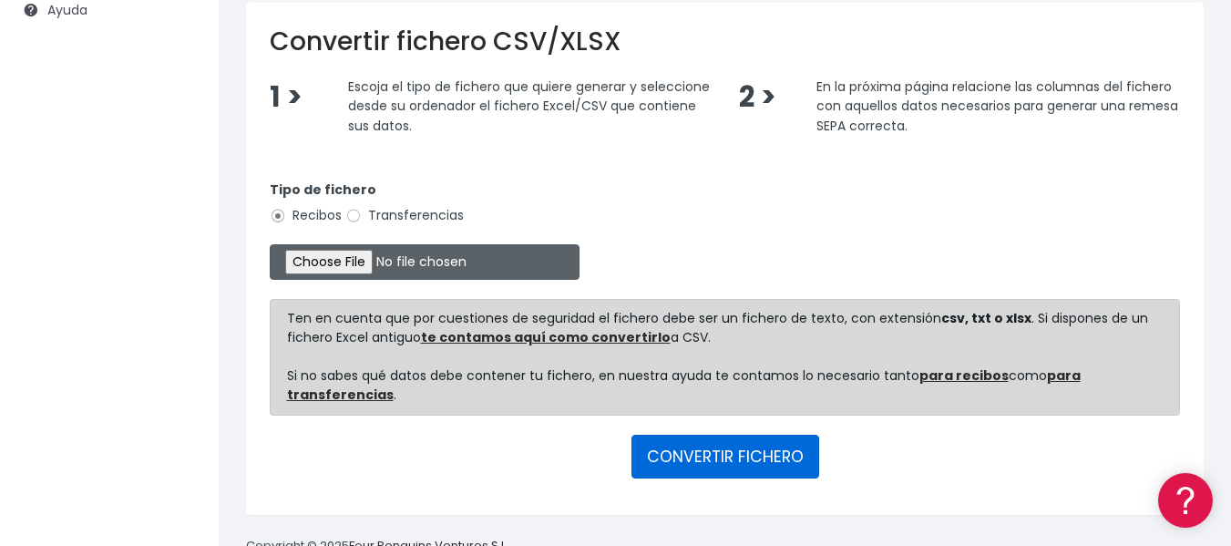 The height and width of the screenshot is (546, 1231). What do you see at coordinates (997, 105) in the screenshot?
I see `span: En la próxima página relacione las columnas del fichero con aquellos datos necesarios para genera...` at bounding box center [997, 105].